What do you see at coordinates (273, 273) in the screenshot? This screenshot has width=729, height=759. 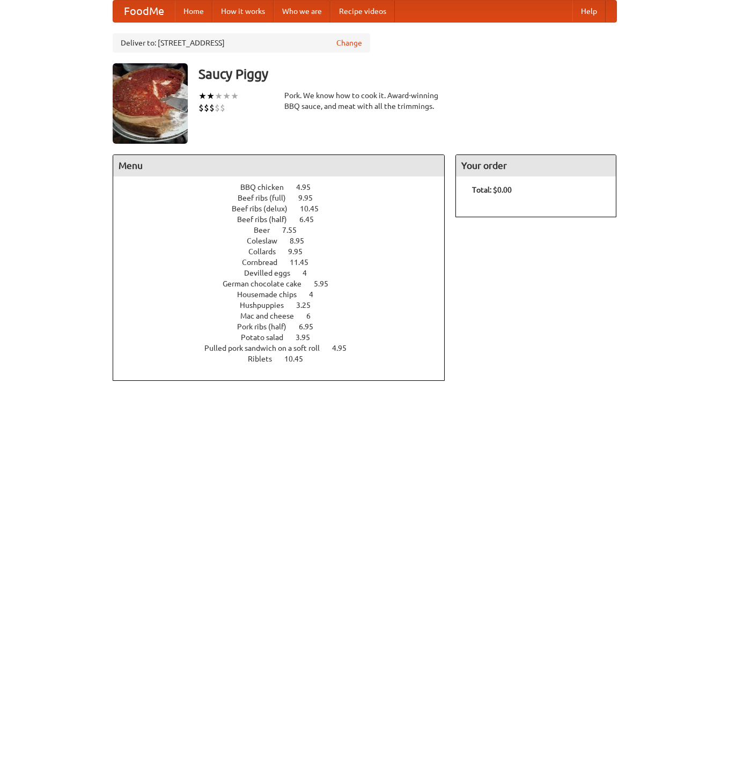 I see `span: Devilled eggs` at bounding box center [273, 273].